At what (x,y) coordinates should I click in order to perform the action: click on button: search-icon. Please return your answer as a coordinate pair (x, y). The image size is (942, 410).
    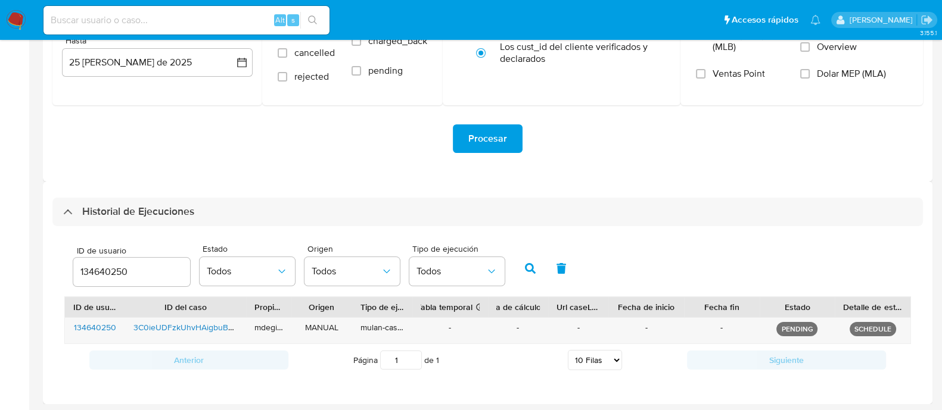
    Looking at the image, I should click on (312, 20).